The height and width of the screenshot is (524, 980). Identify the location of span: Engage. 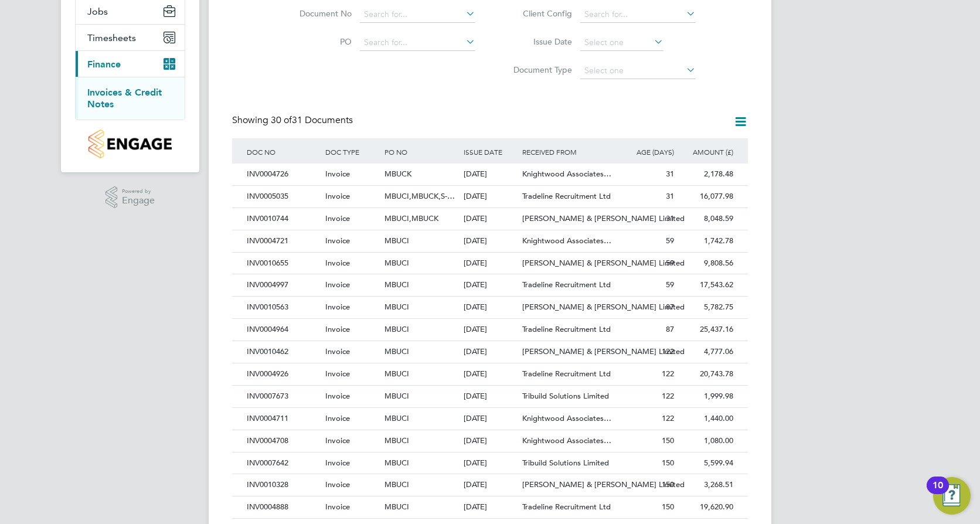
(138, 201).